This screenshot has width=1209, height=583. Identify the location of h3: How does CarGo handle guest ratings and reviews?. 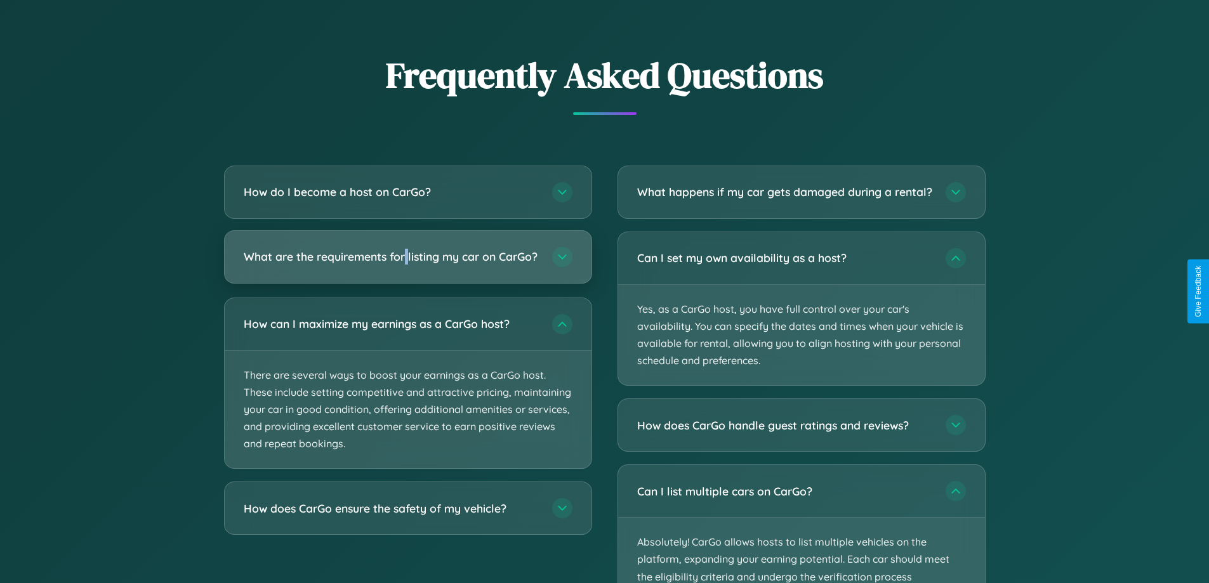
(785, 425).